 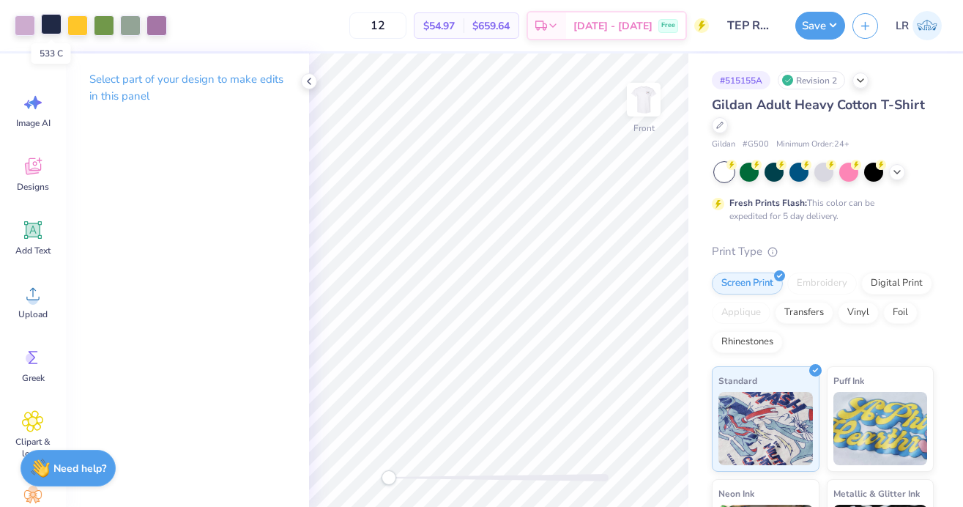 I want to click on div: Foil, so click(x=900, y=313).